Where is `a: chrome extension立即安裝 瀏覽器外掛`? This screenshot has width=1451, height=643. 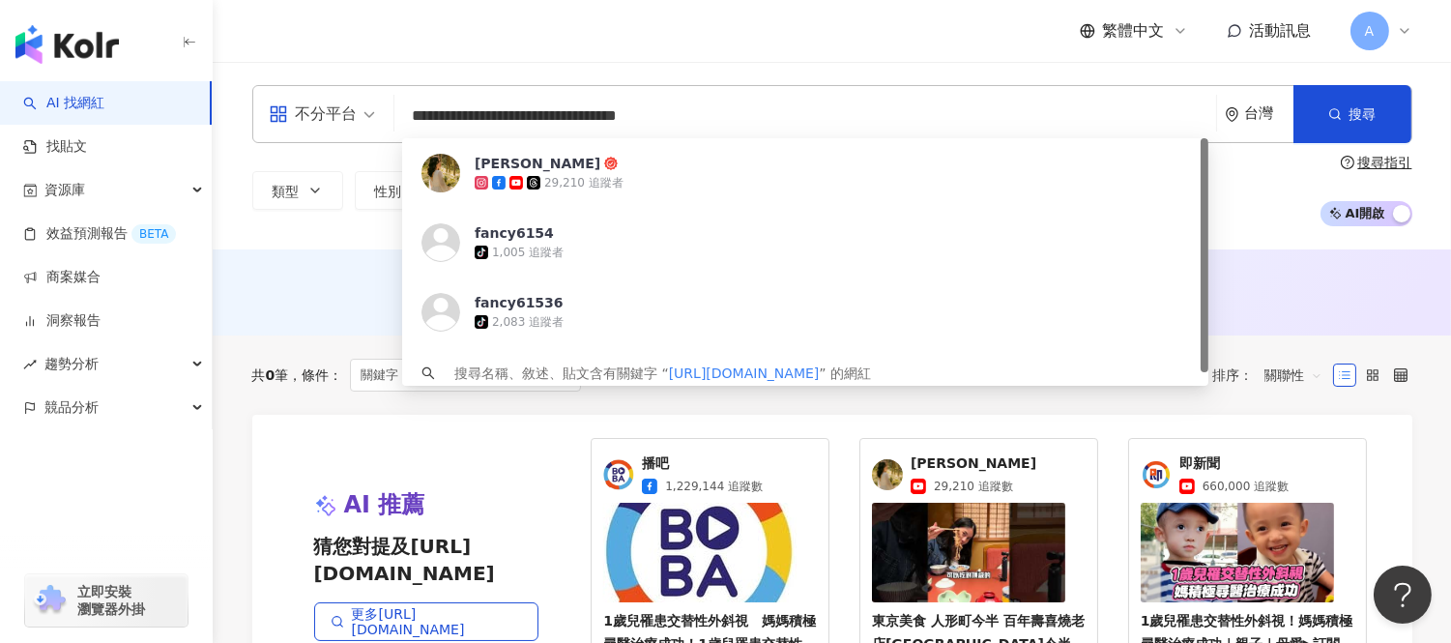
a: chrome extension立即安裝 瀏覽器外掛 is located at coordinates (106, 600).